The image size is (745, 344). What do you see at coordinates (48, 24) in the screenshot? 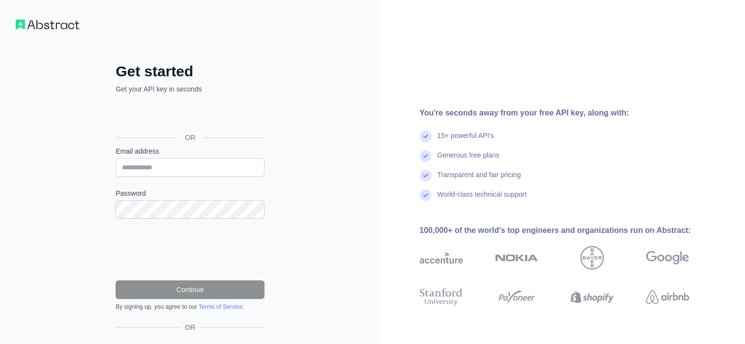
I see `img: Workflow` at bounding box center [48, 24].